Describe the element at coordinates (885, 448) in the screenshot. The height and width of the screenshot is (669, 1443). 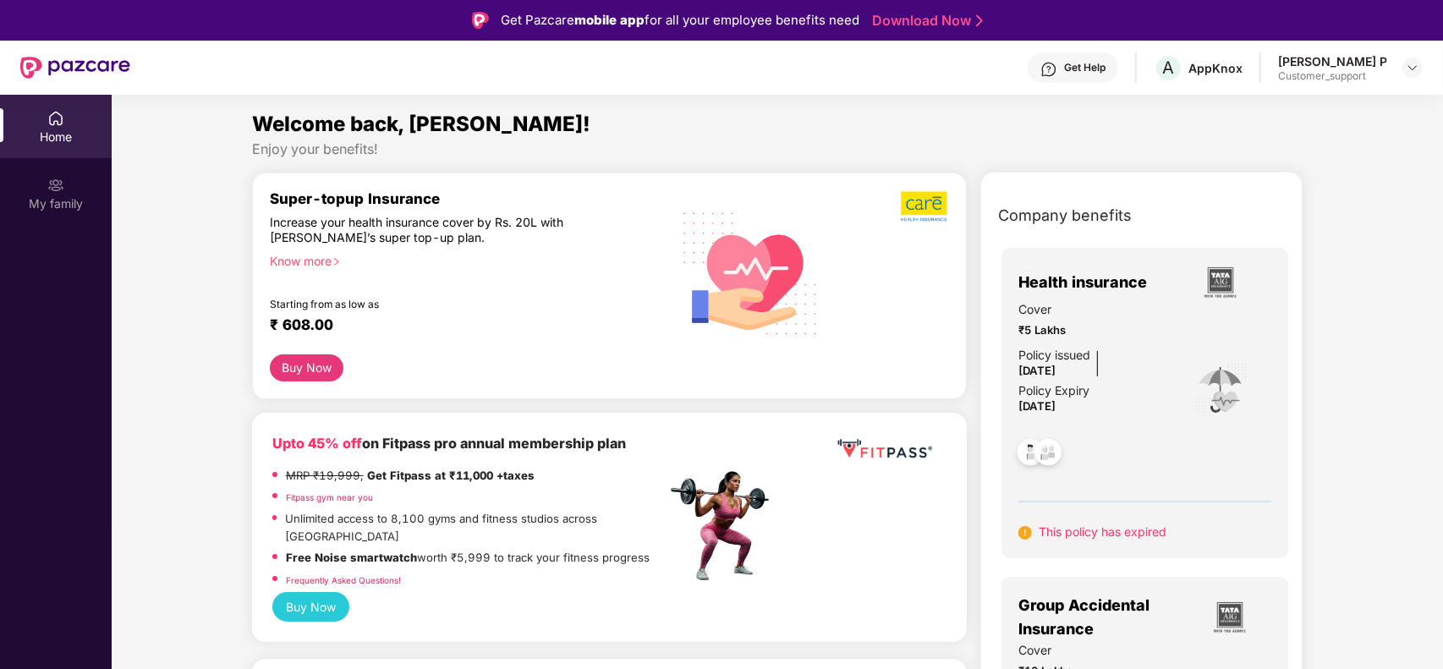
I see `img: fppp.png` at that location.